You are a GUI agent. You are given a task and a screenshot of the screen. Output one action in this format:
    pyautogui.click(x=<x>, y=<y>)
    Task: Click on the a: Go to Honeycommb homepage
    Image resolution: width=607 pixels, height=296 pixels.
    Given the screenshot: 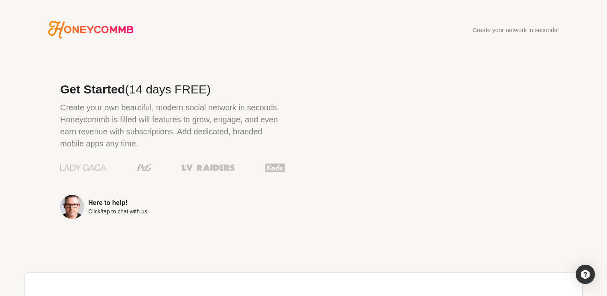 What is the action you would take?
    pyautogui.click(x=91, y=30)
    